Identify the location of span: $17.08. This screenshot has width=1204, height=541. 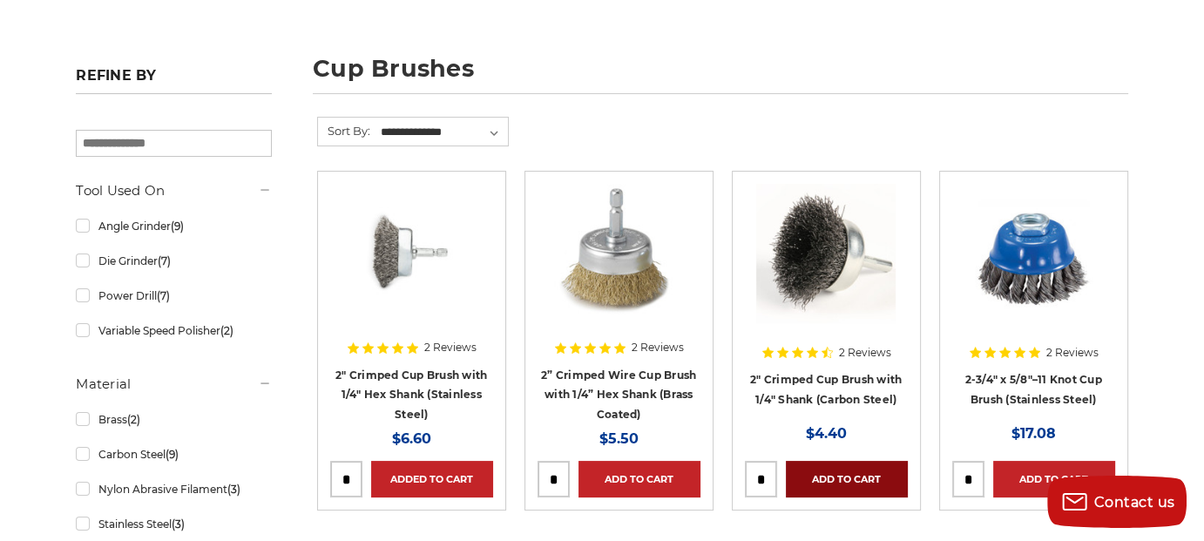
(1033, 433).